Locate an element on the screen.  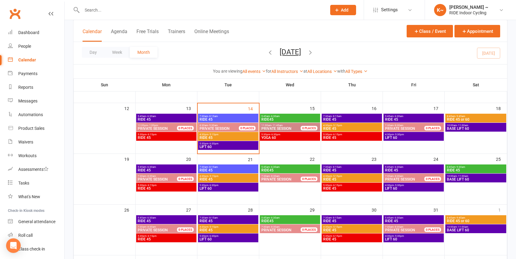
div: 22 is located at coordinates (315, 159).